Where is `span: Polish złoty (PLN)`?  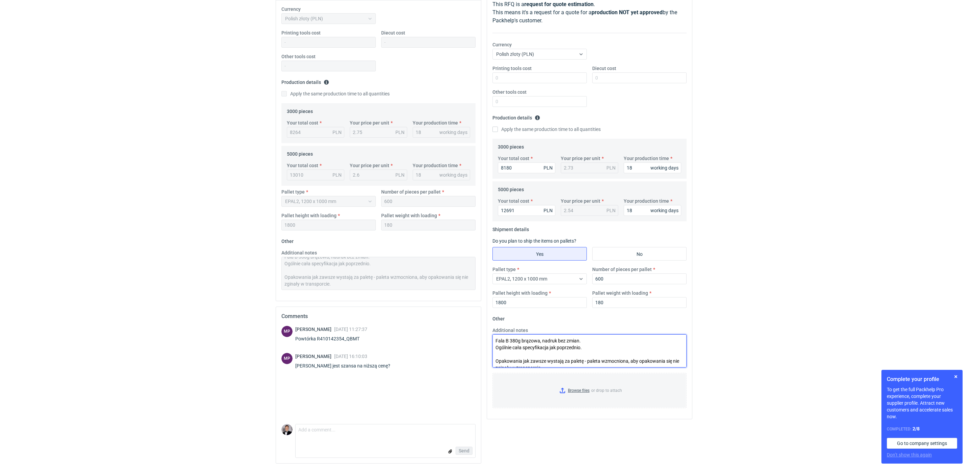 span: Polish złoty (PLN) is located at coordinates (515, 54).